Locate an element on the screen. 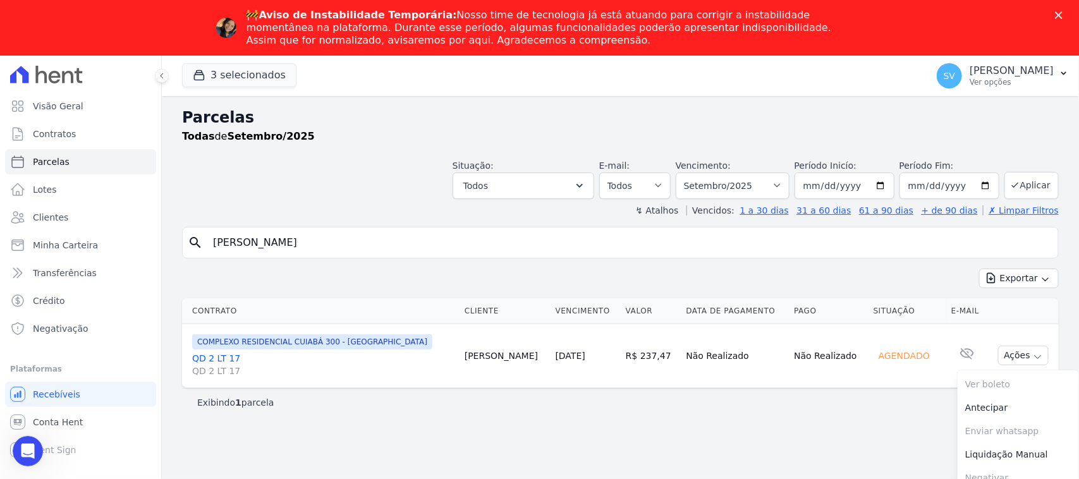 The height and width of the screenshot is (479, 1079). a: ✗ Limpar Filtros is located at coordinates (1021, 210).